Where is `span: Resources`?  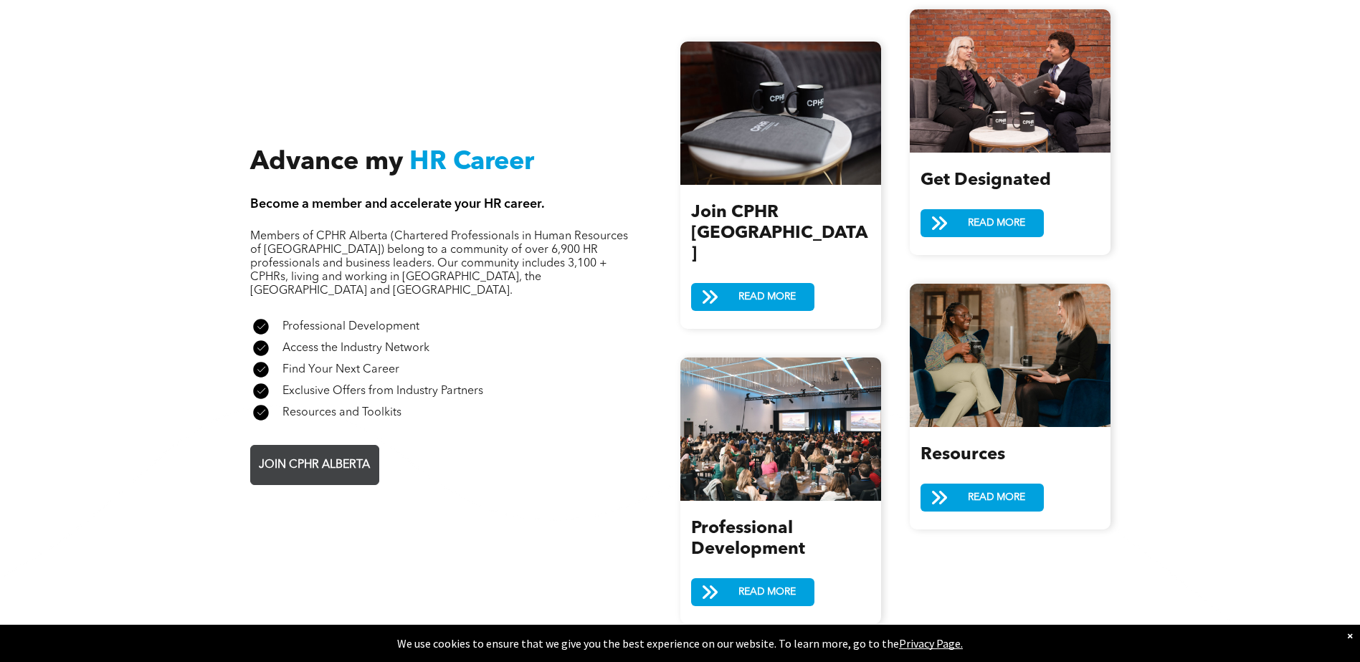 span: Resources is located at coordinates (963, 455).